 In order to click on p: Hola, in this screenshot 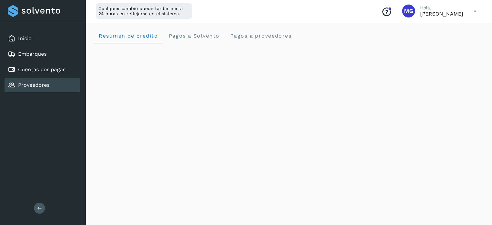, I will do `click(442, 8)`.